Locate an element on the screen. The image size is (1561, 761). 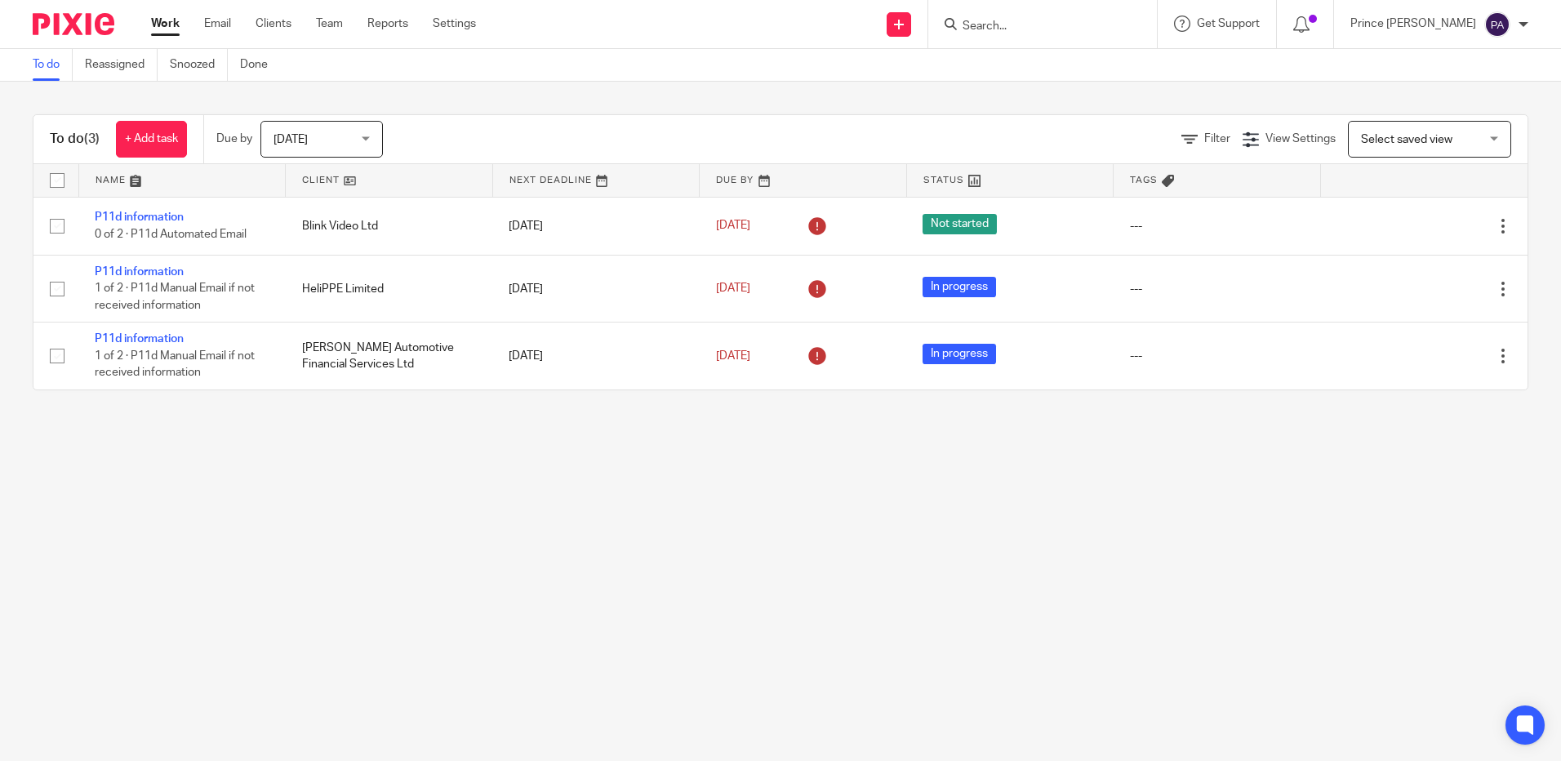
span: Not started is located at coordinates (960, 224).